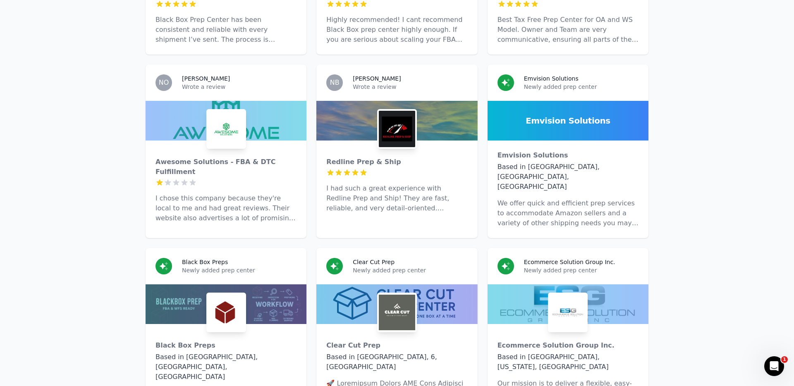 The image size is (794, 386). I want to click on div: Redline Prep & Ship, so click(397, 162).